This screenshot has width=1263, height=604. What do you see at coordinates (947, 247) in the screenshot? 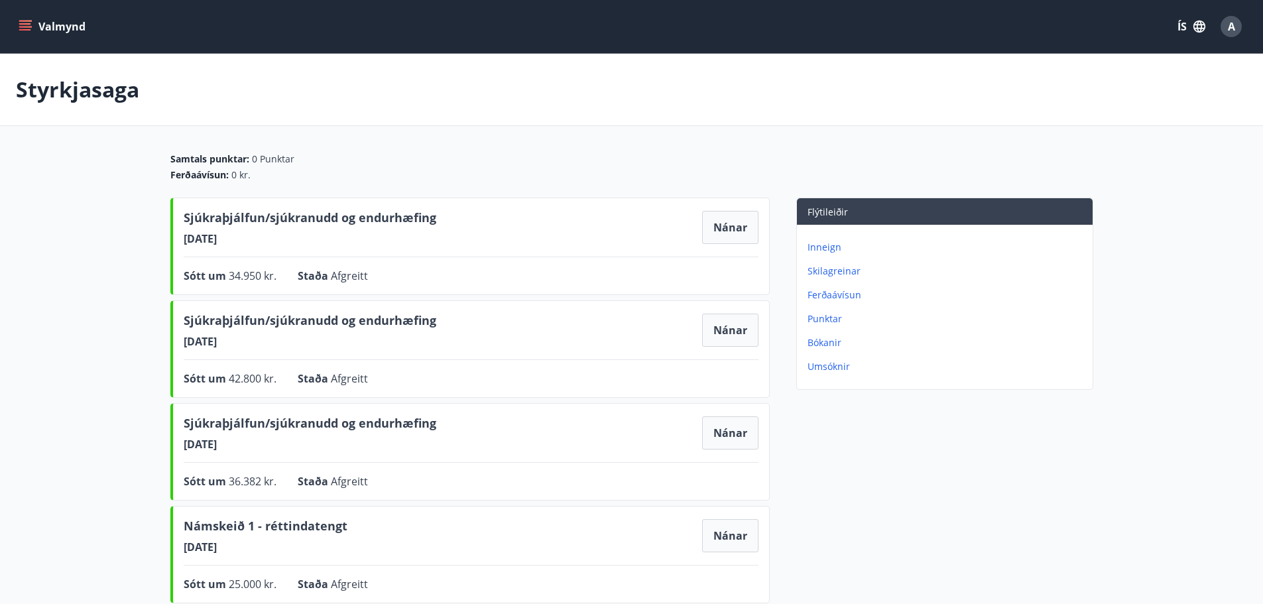
I see `p: Inneign` at bounding box center [947, 247].